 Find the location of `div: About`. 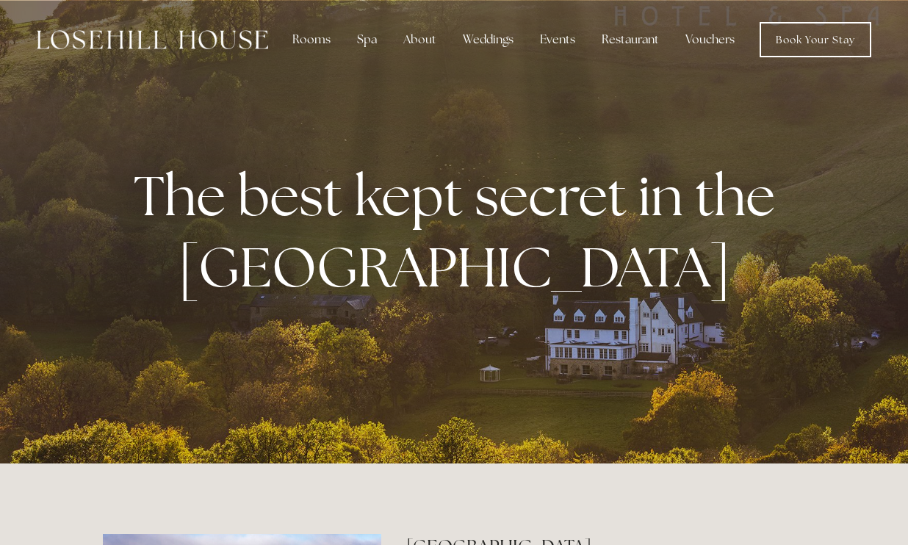

div: About is located at coordinates (419, 40).